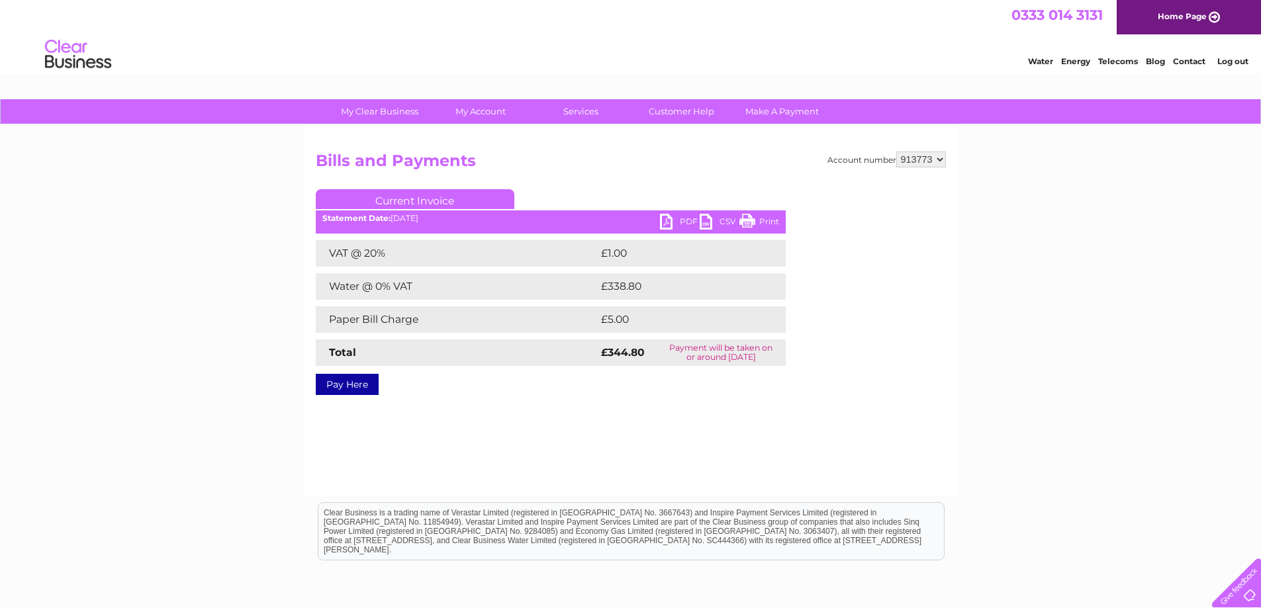 The height and width of the screenshot is (608, 1261). Describe the element at coordinates (782, 111) in the screenshot. I see `a: Make A Payment` at that location.